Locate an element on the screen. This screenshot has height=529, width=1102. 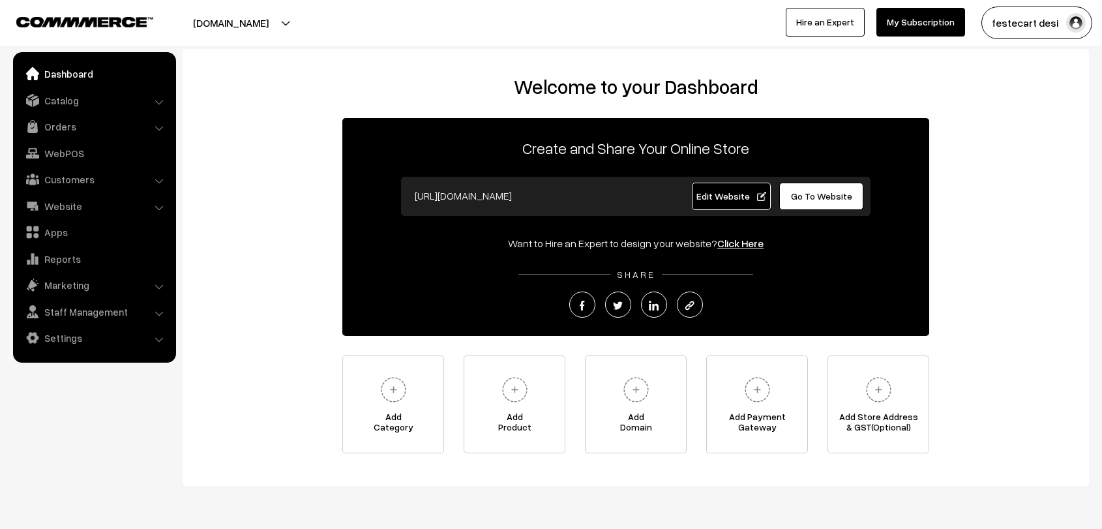
a: Marketing is located at coordinates (94, 285).